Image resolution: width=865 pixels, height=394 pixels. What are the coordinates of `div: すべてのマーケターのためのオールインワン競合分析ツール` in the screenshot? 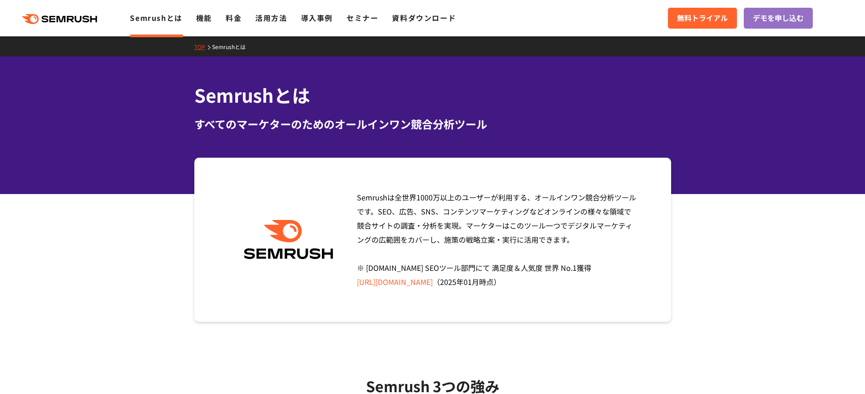 It's located at (433, 124).